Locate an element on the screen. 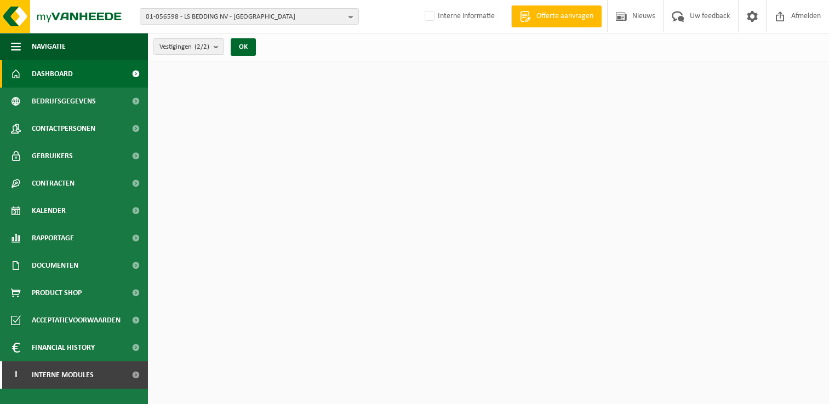 The height and width of the screenshot is (404, 829). span: Navigatie is located at coordinates (49, 47).